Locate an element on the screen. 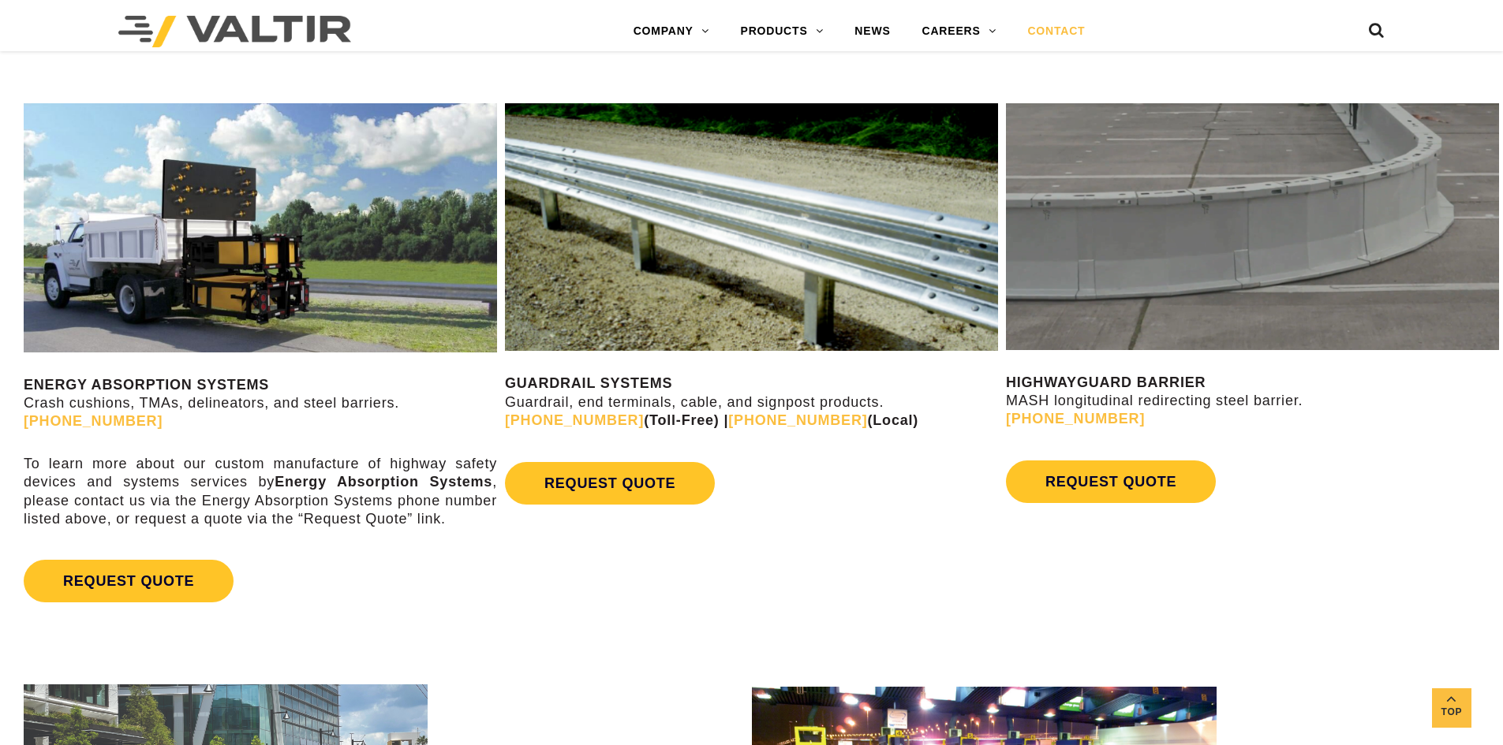 This screenshot has width=1503, height=745. strong: Energy Absorption Systems is located at coordinates (383, 482).